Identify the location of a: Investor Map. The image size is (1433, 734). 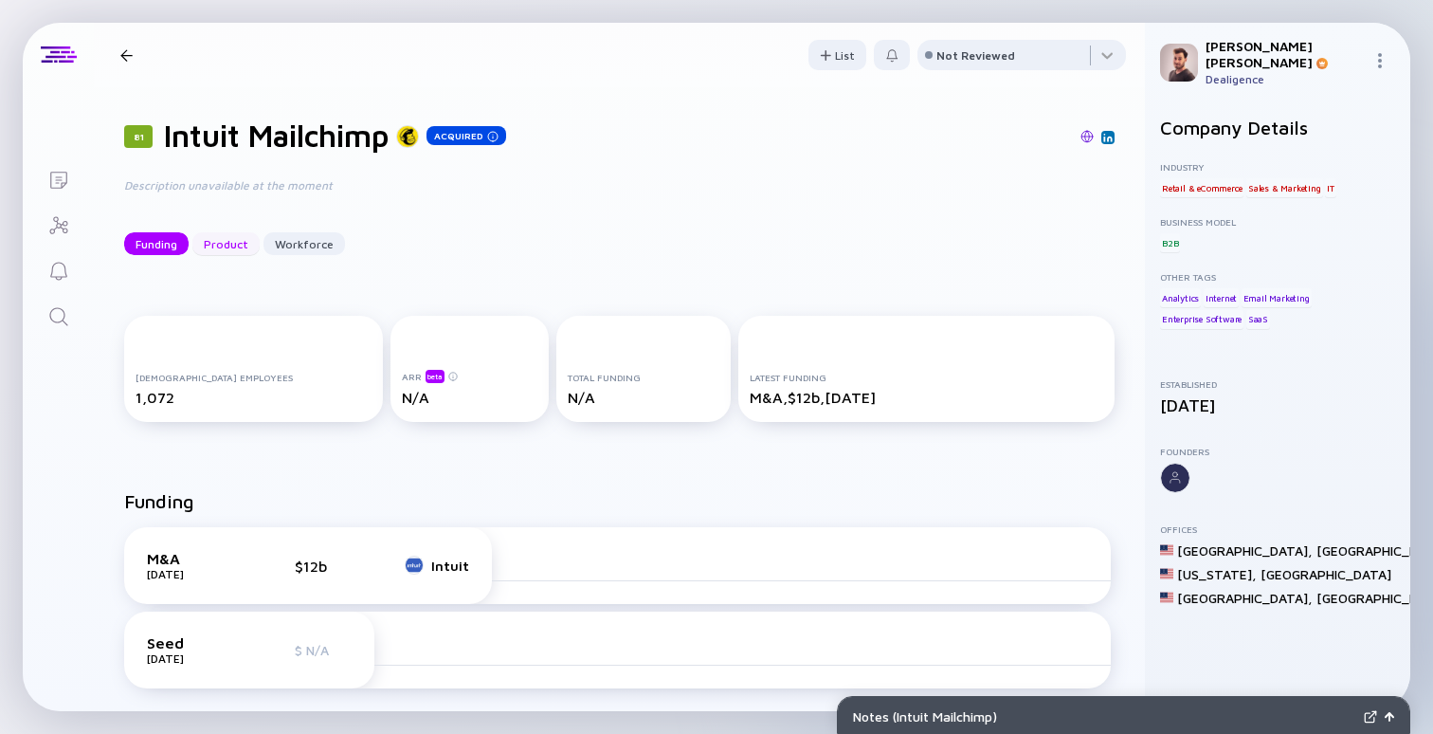
(58, 224).